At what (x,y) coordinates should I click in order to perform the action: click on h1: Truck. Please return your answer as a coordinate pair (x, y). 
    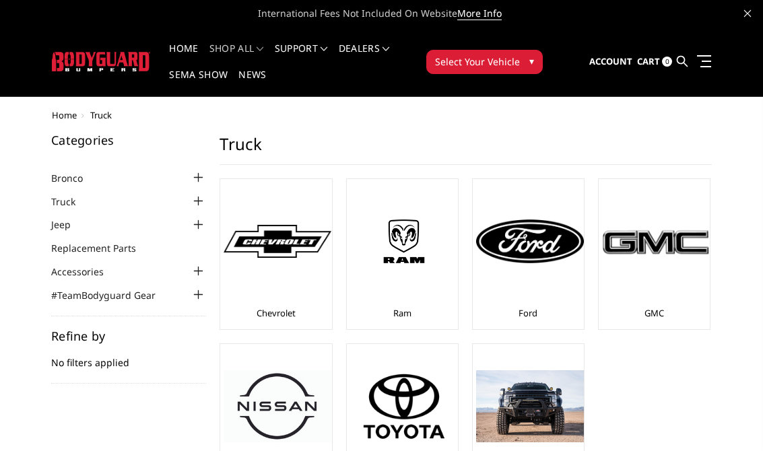
    Looking at the image, I should click on (465, 150).